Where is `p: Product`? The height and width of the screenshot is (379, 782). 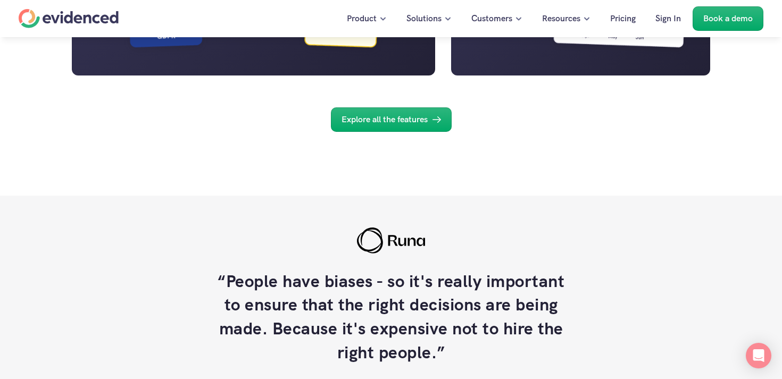 p: Product is located at coordinates (362, 19).